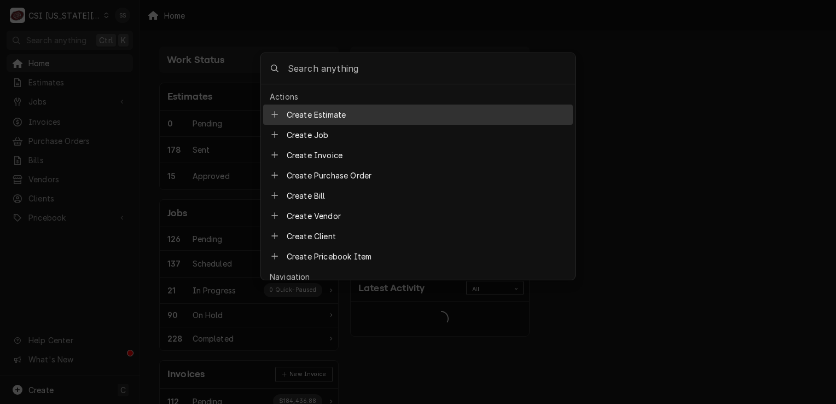 The image size is (836, 404). What do you see at coordinates (418, 276) in the screenshot?
I see `div: Navigation` at bounding box center [418, 276].